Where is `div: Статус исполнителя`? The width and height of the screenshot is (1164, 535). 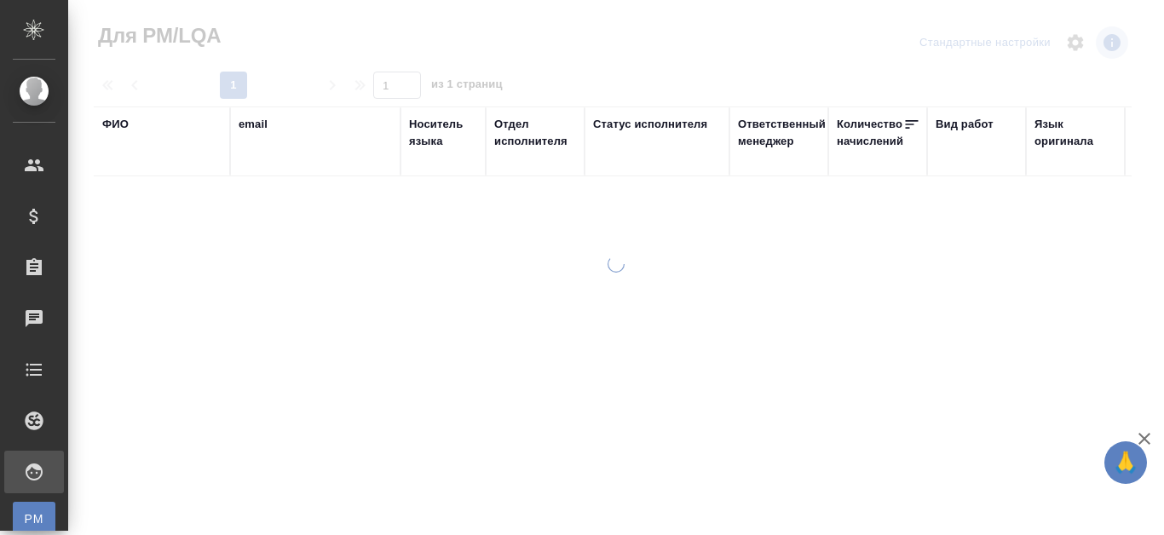
div: Статус исполнителя is located at coordinates (650, 124).